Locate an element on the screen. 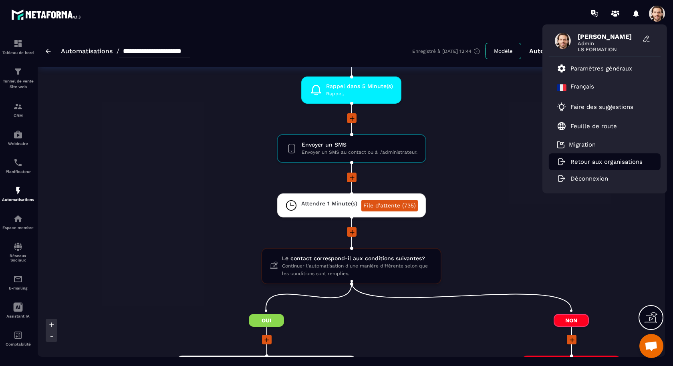 This screenshot has height=366, width=673. p: Planificateur is located at coordinates (18, 171).